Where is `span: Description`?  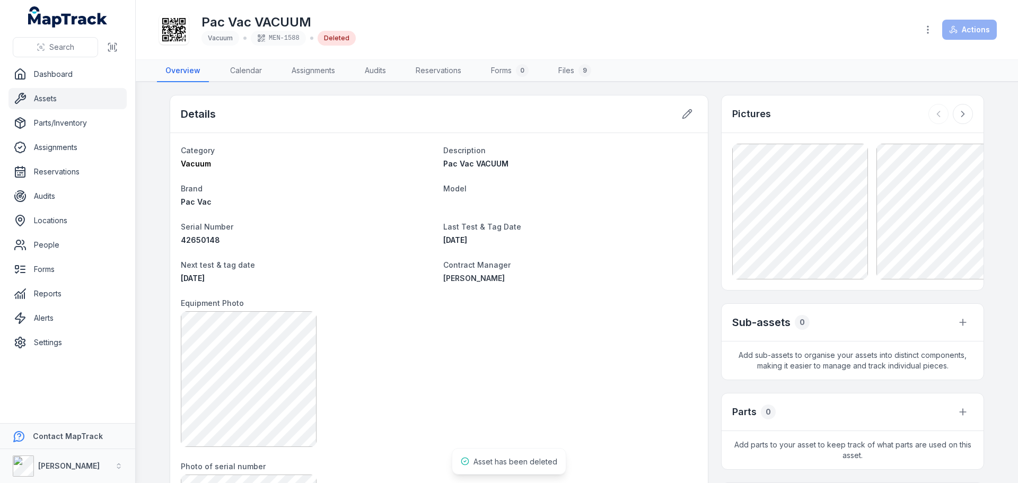
span: Description is located at coordinates (464, 150).